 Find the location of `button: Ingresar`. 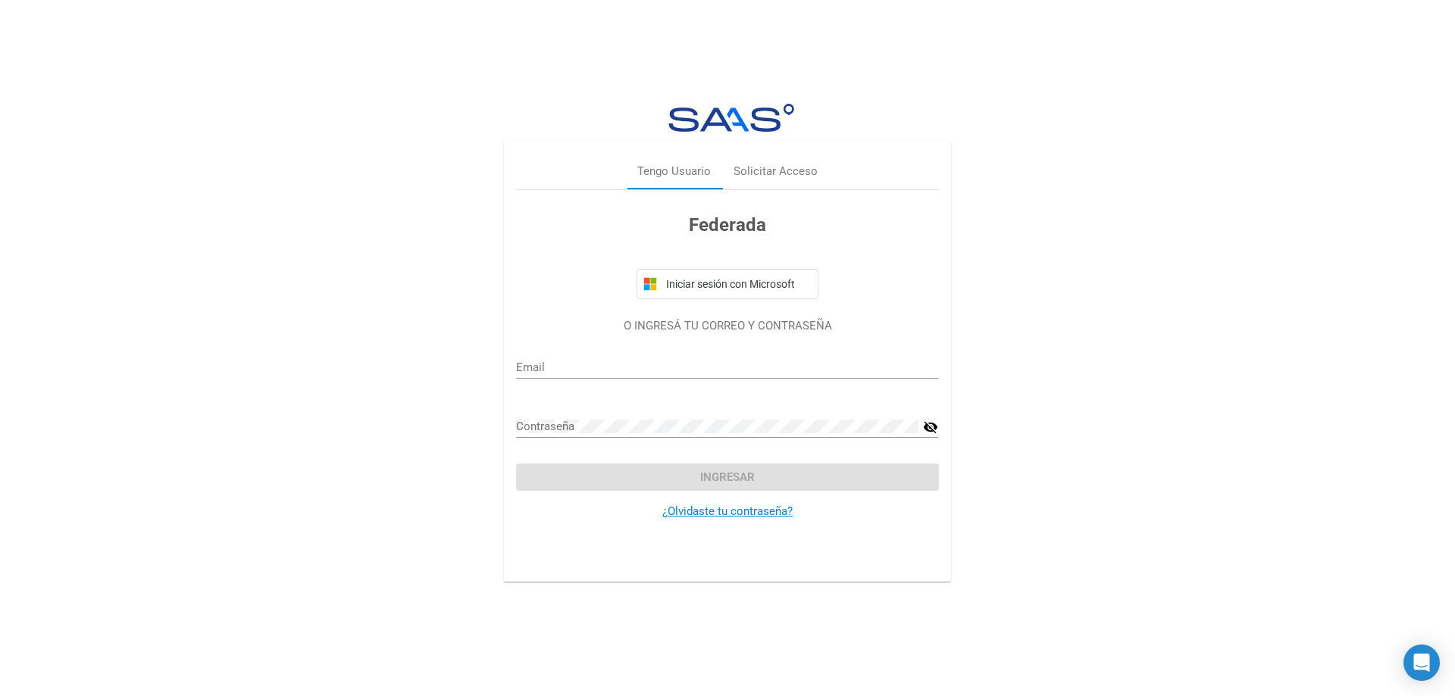

button: Ingresar is located at coordinates (727, 477).